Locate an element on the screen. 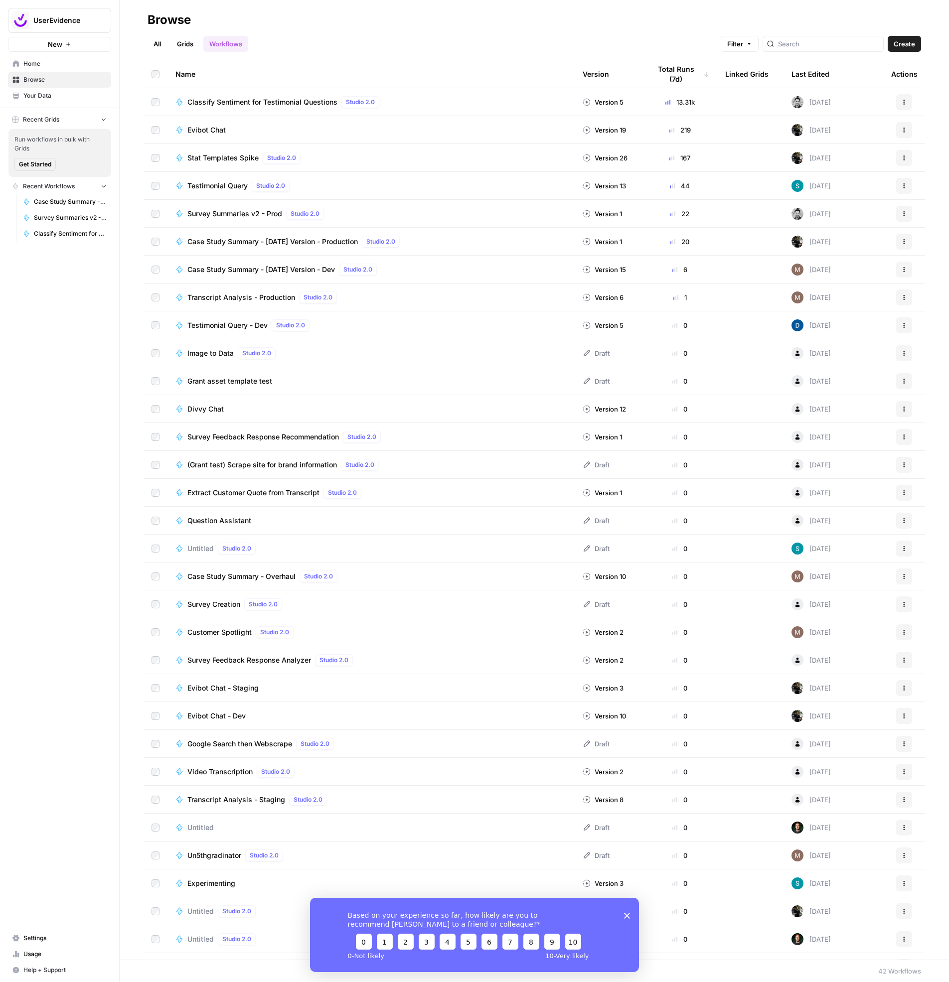 This screenshot has width=949, height=982. a: Divvy Chat is located at coordinates (371, 409).